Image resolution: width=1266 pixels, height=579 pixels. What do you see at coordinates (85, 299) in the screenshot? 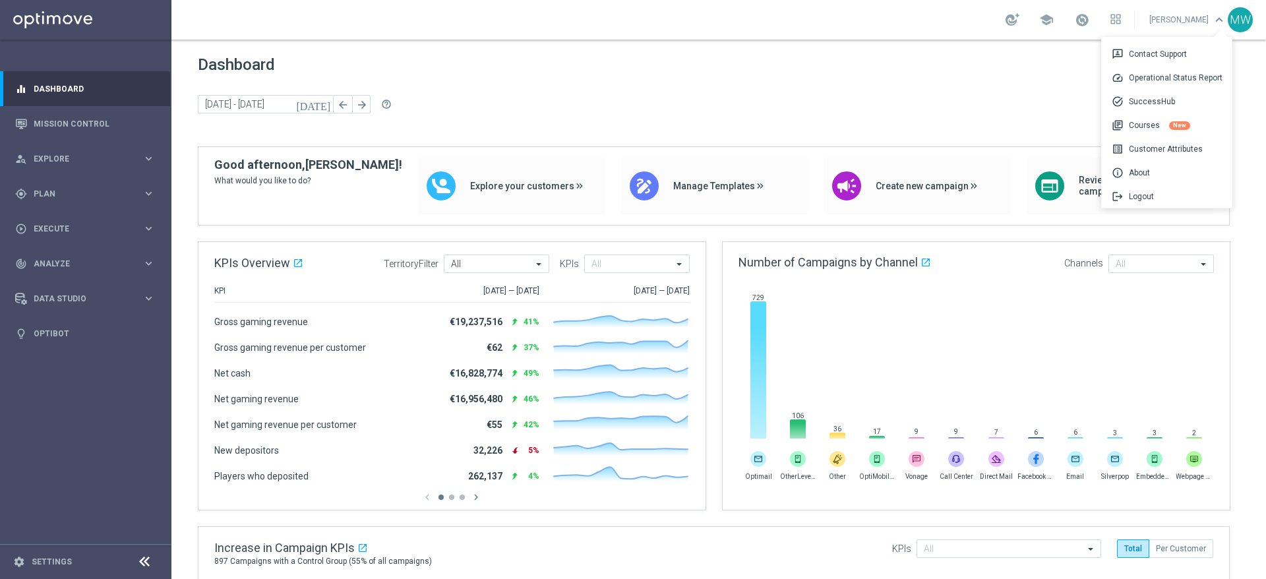
I see `div: Data Studio keyboard_arrow_right` at bounding box center [85, 299].